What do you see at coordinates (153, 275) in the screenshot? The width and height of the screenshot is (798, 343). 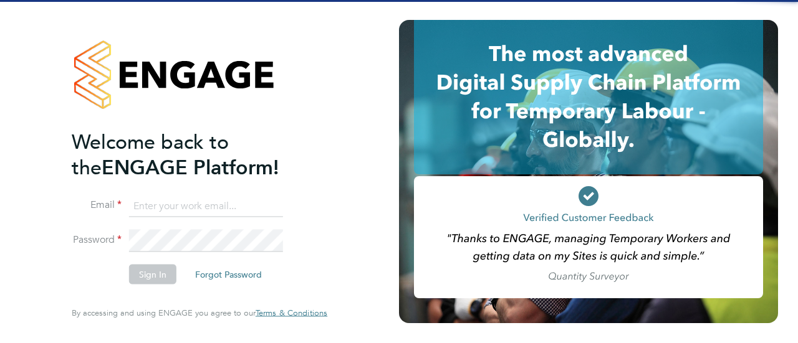 I see `button: Sign In` at bounding box center [153, 275].